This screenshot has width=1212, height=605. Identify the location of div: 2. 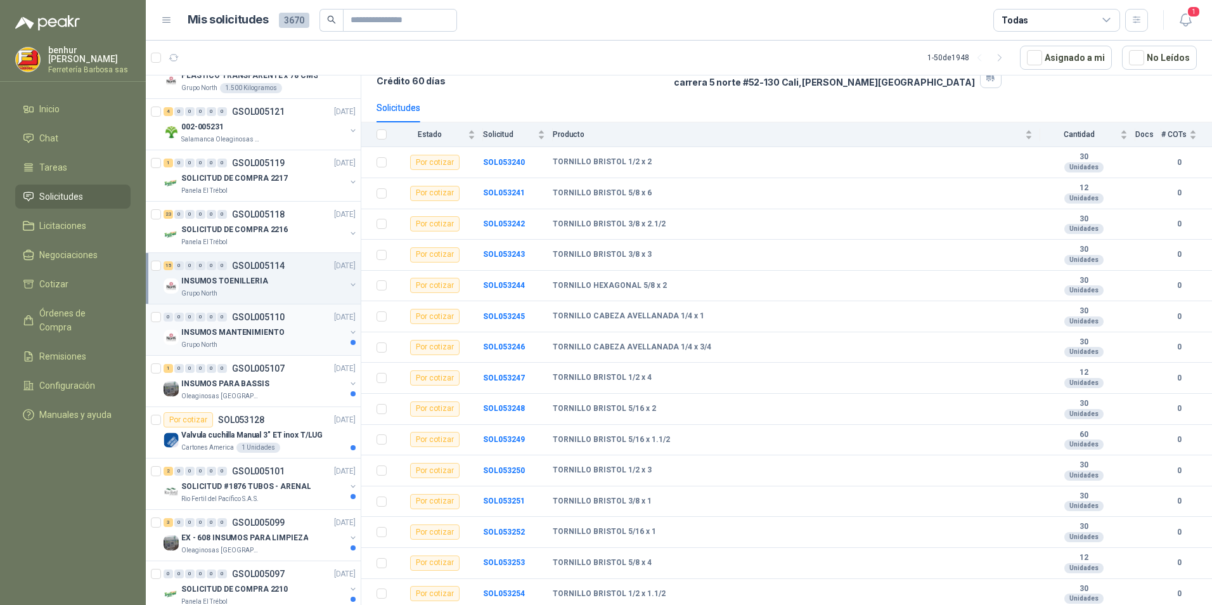
(168, 471).